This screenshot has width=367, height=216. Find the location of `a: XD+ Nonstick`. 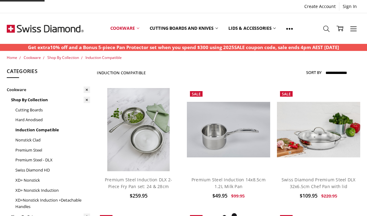

a: XD+ Nonstick is located at coordinates (53, 180).